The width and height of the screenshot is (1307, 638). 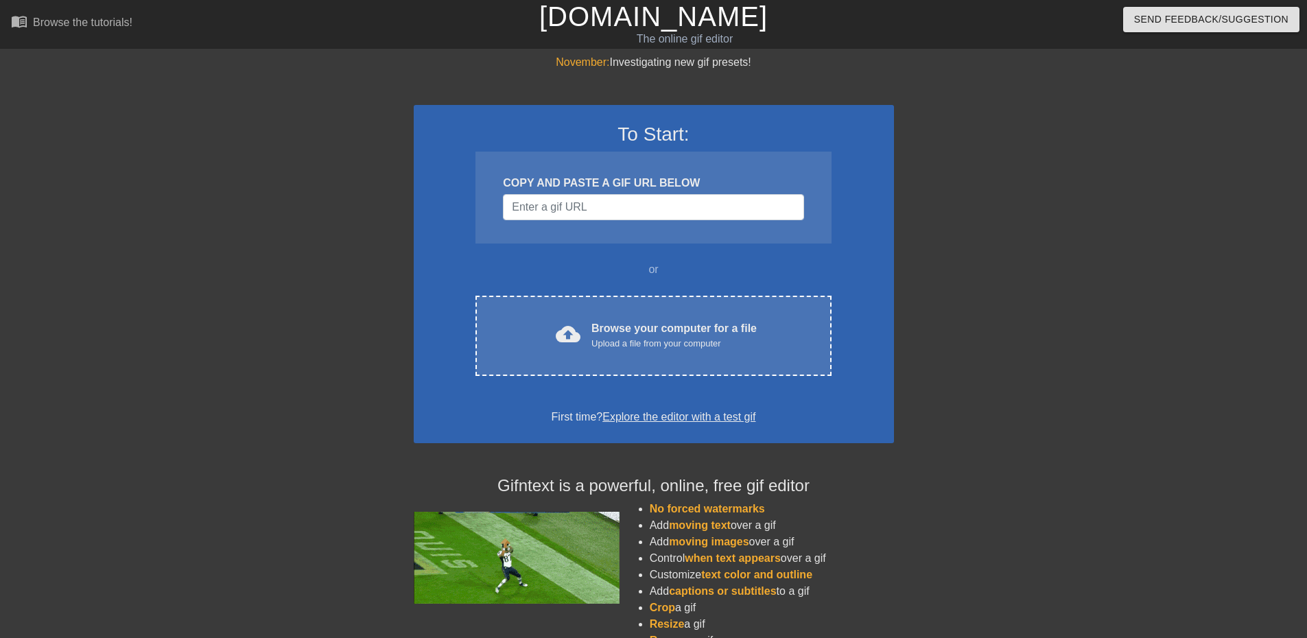 I want to click on a: Browse the tutorials!, so click(x=71, y=23).